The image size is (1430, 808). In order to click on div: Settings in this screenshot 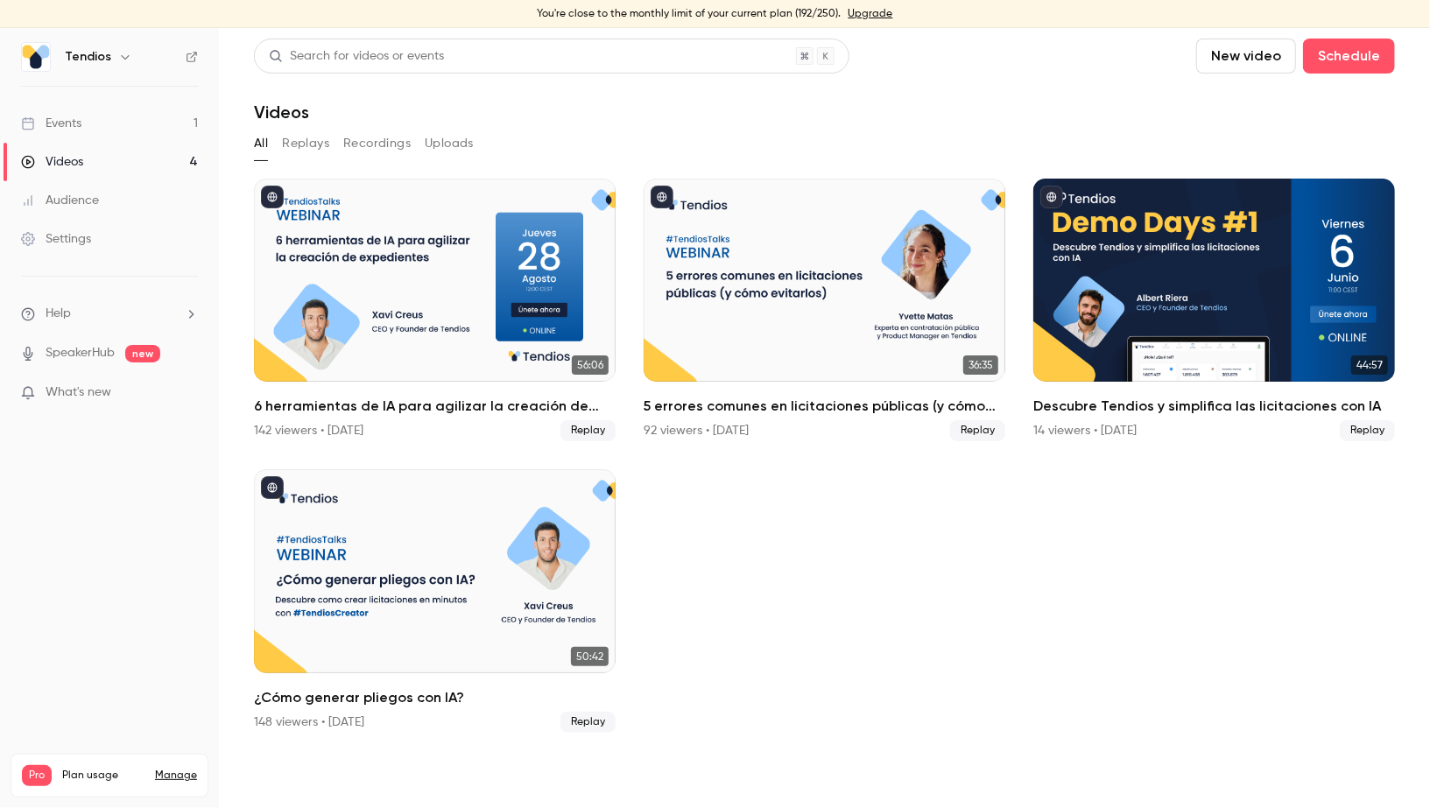, I will do `click(56, 239)`.